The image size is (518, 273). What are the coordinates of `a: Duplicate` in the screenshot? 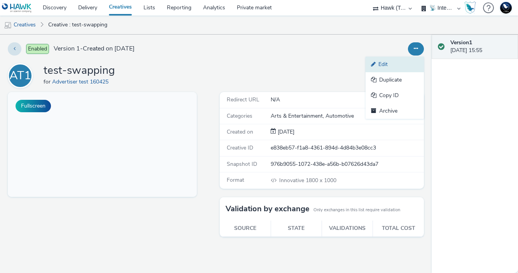 It's located at (394, 80).